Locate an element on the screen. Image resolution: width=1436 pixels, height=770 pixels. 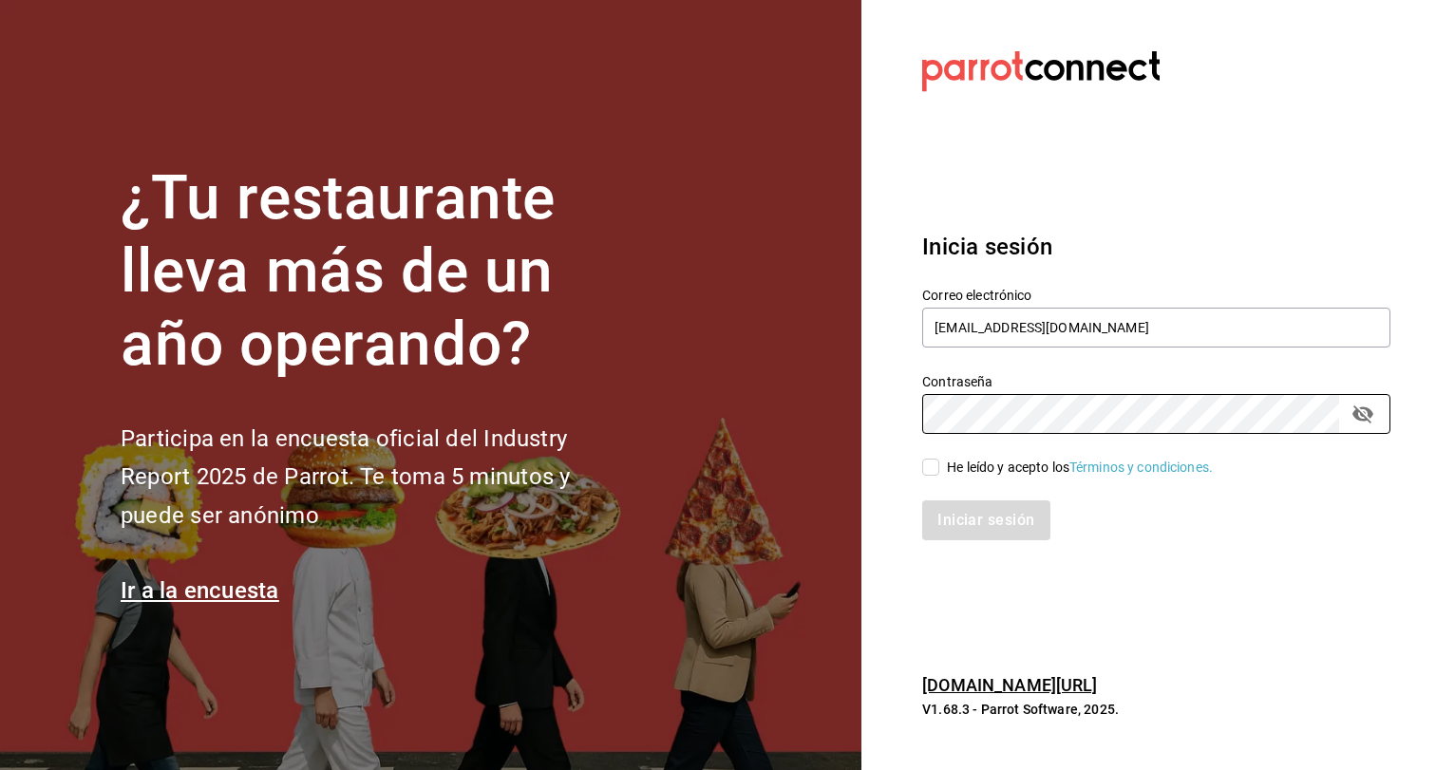
label: Contraseña is located at coordinates (1156, 382).